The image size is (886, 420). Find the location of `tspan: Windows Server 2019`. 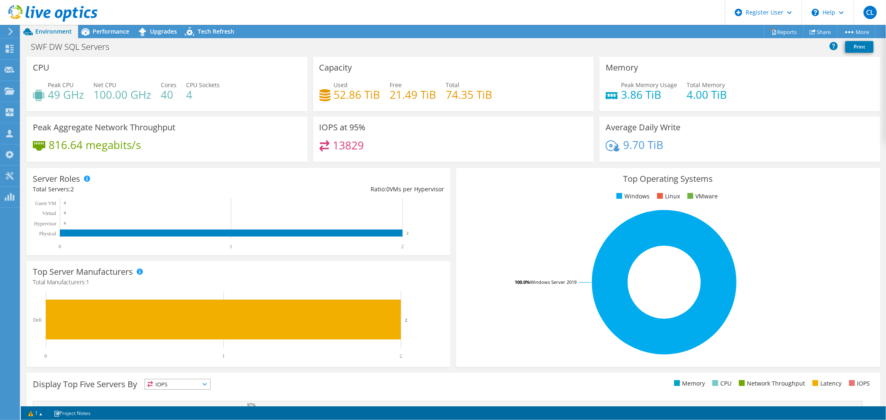

tspan: Windows Server 2019 is located at coordinates (553, 282).